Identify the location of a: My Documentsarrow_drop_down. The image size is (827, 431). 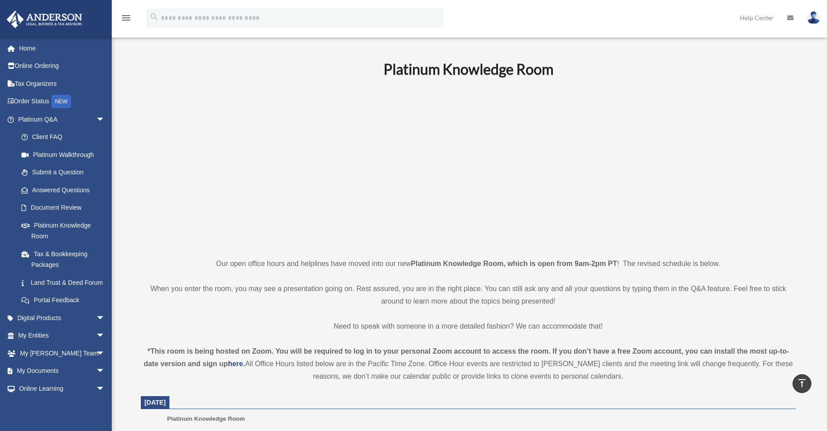
(62, 371).